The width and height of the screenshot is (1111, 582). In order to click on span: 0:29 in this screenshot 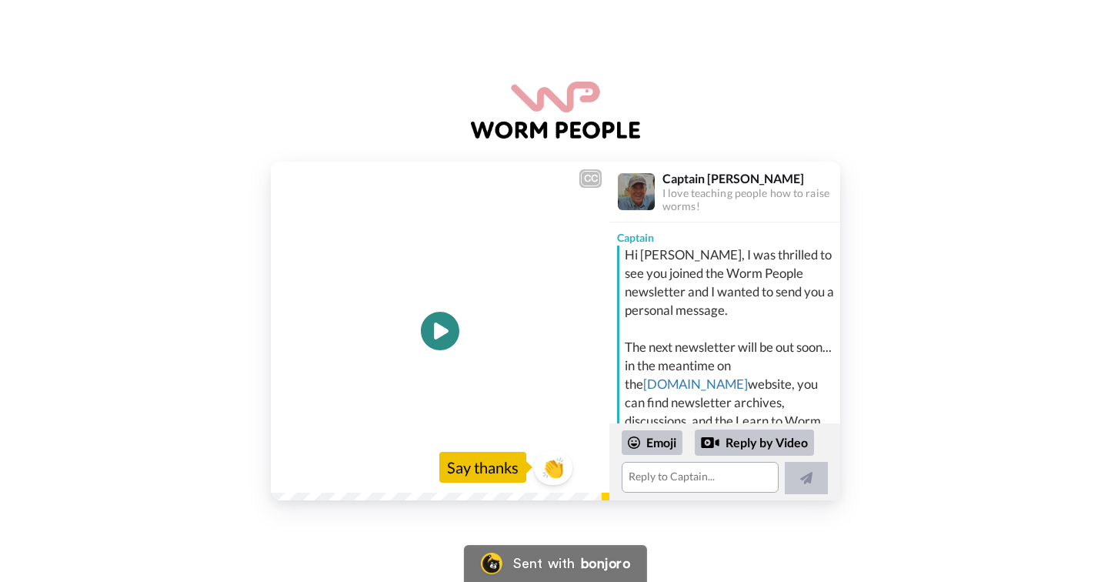, I will do `click(333, 471)`.